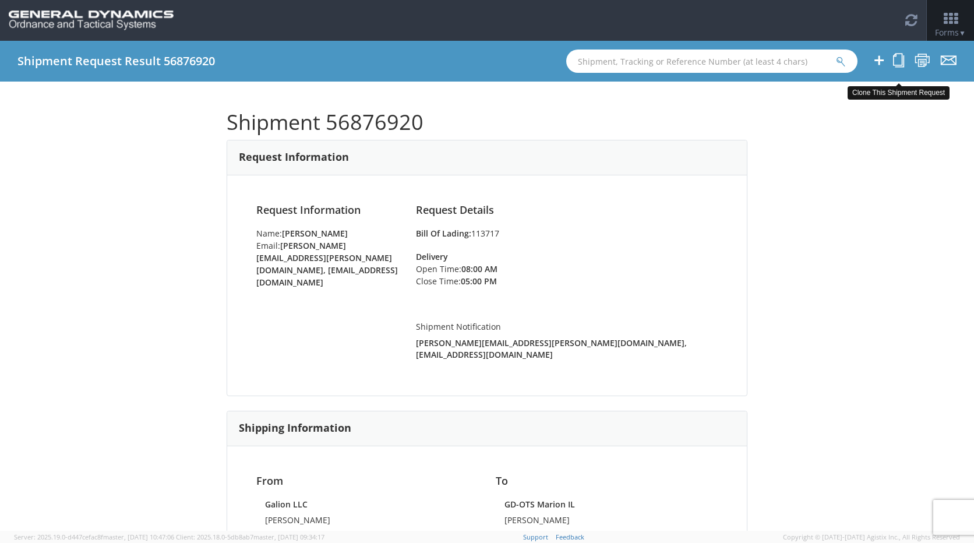 The height and width of the screenshot is (543, 974). Describe the element at coordinates (898, 93) in the screenshot. I see `div: Clone This Shipment Request` at that location.